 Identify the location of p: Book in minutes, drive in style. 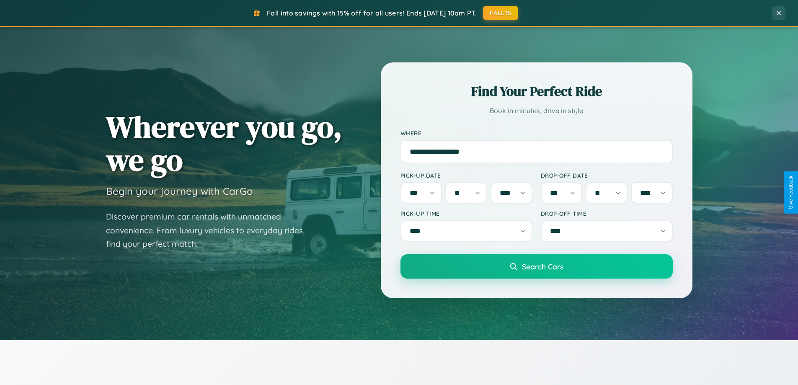
(537, 111).